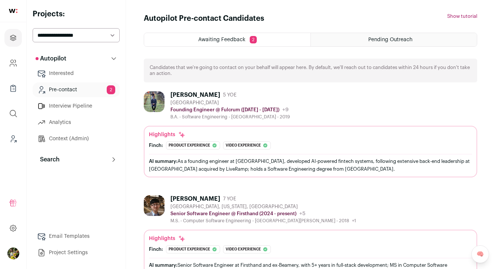  What do you see at coordinates (76, 106) in the screenshot?
I see `a: Interview Pipeline` at bounding box center [76, 106].